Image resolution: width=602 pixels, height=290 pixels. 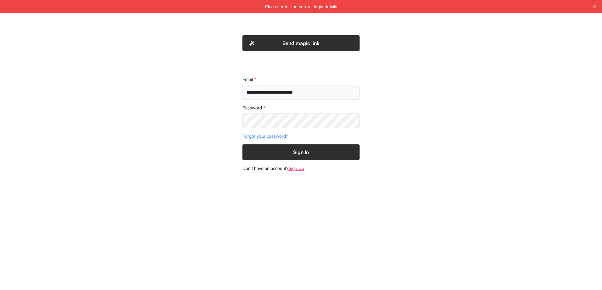 I want to click on p: Please enter the correct login details, so click(x=301, y=7).